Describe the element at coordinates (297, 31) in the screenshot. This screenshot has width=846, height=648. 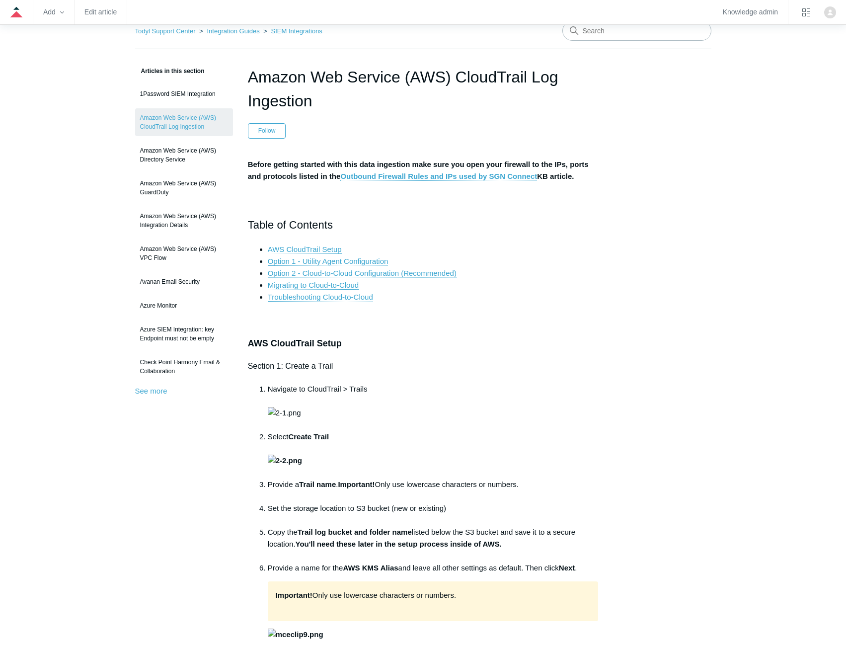
I see `a: SIEM Integrations` at that location.